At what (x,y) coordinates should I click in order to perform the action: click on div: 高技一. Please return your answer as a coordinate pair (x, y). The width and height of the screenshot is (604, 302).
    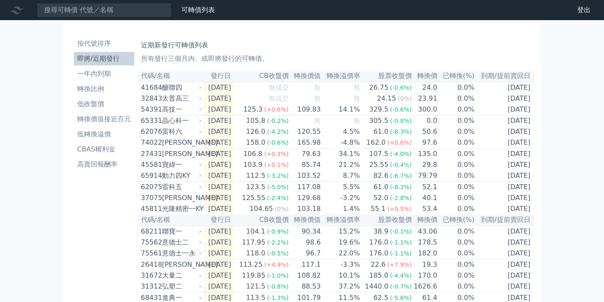
    Looking at the image, I should click on (181, 110).